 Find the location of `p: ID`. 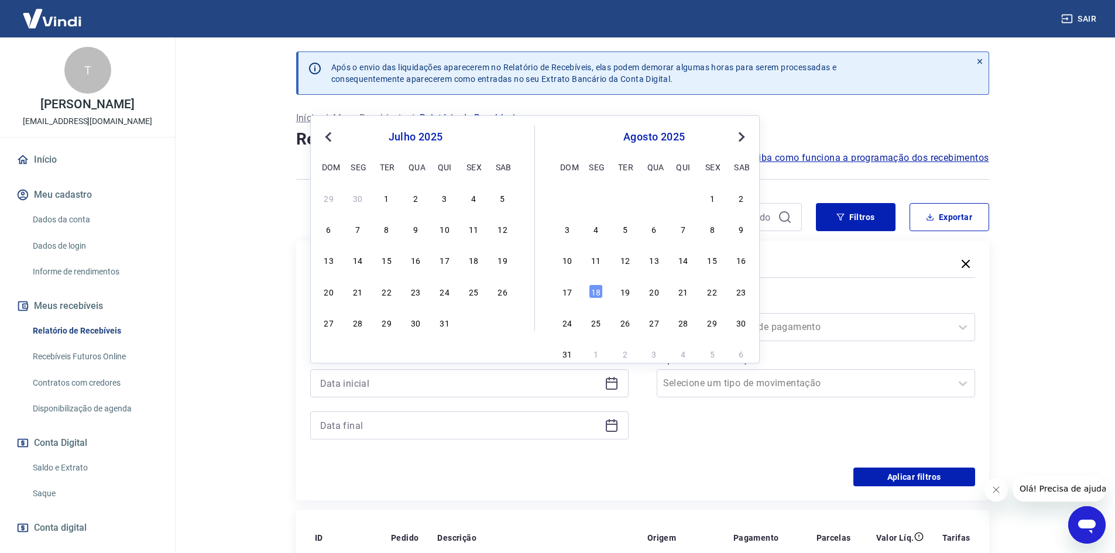

p: ID is located at coordinates (319, 538).